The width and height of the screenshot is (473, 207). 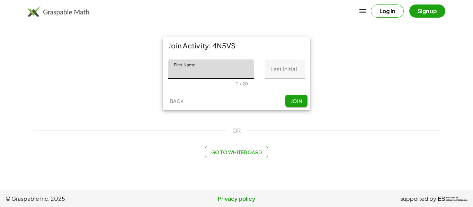 I want to click on a: Privacy policy, so click(x=236, y=199).